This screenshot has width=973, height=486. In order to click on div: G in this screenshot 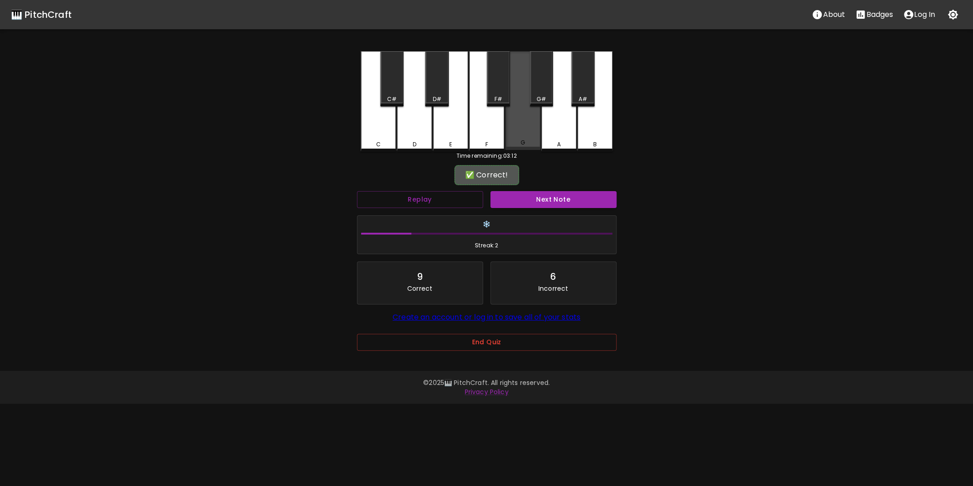, I will do `click(522, 143)`.